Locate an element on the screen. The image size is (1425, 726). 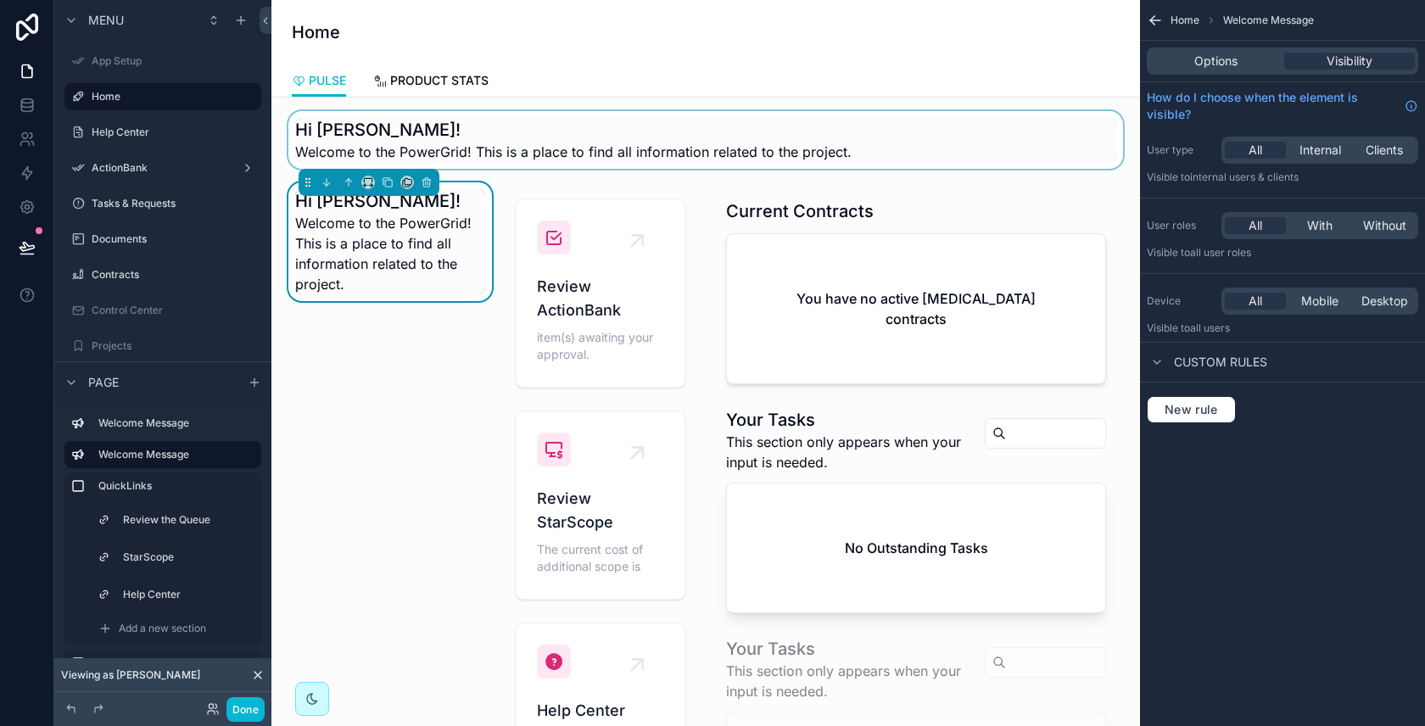
span: Clients is located at coordinates (1384, 150).